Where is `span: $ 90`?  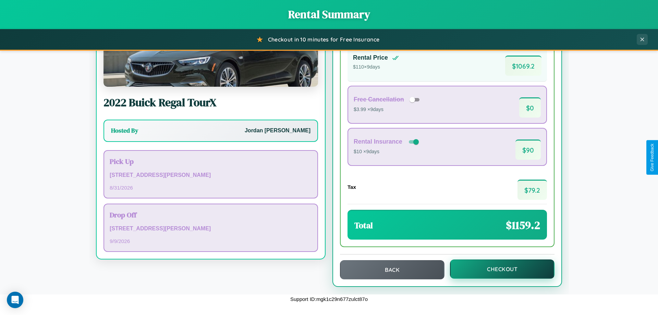
span: $ 90 is located at coordinates (528, 149).